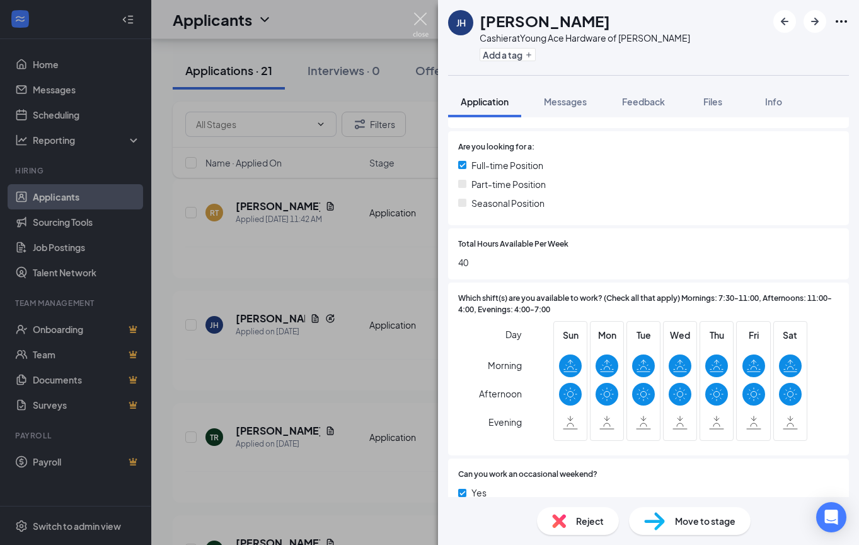 The image size is (859, 545). What do you see at coordinates (566, 102) in the screenshot?
I see `span: Messages` at bounding box center [566, 102].